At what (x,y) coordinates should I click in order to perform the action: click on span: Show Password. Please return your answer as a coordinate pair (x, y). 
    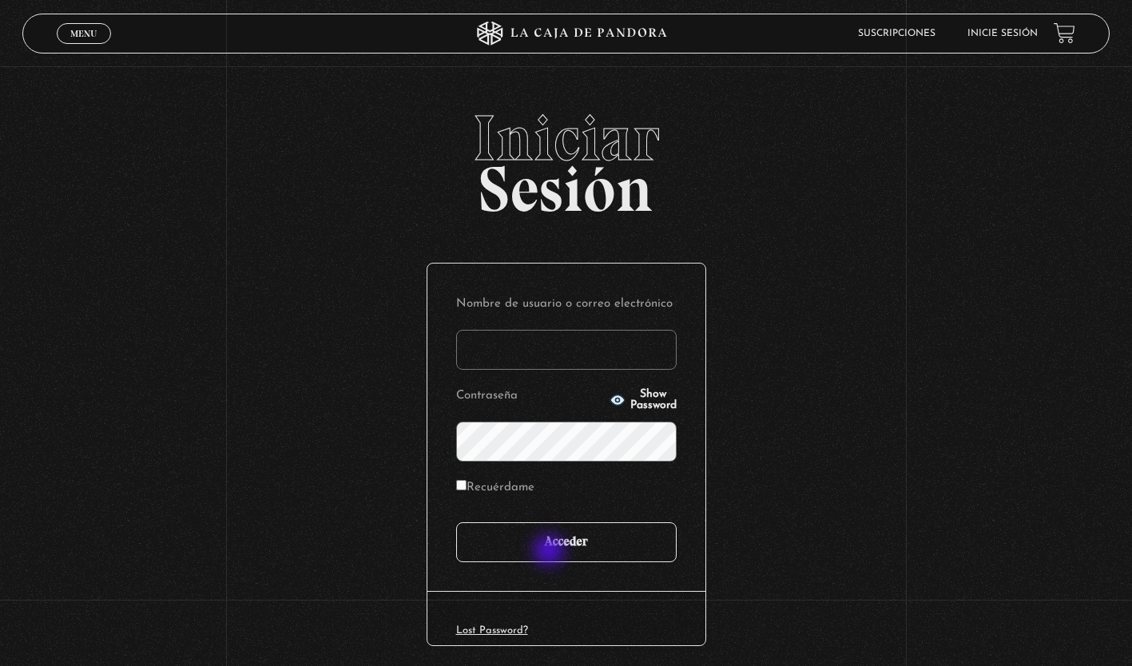
    Looking at the image, I should click on (654, 400).